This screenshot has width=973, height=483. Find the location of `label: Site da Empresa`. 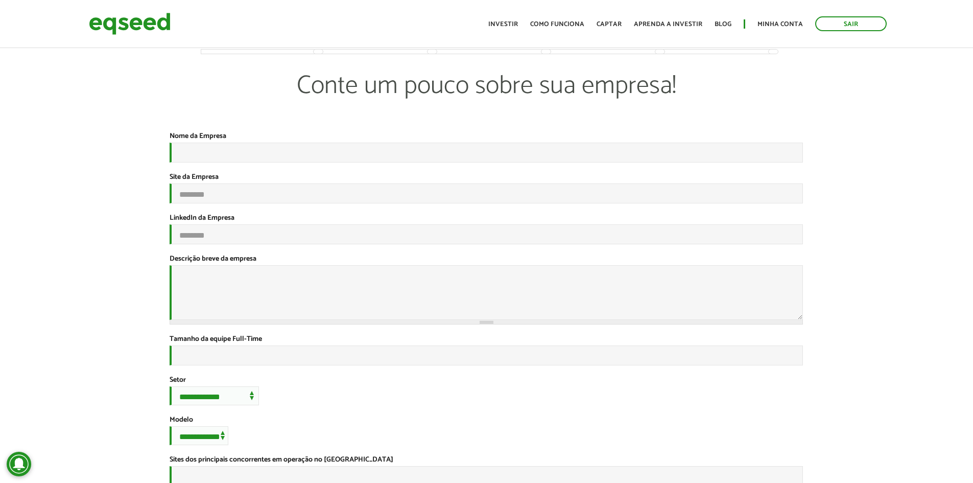

label: Site da Empresa is located at coordinates (194, 177).